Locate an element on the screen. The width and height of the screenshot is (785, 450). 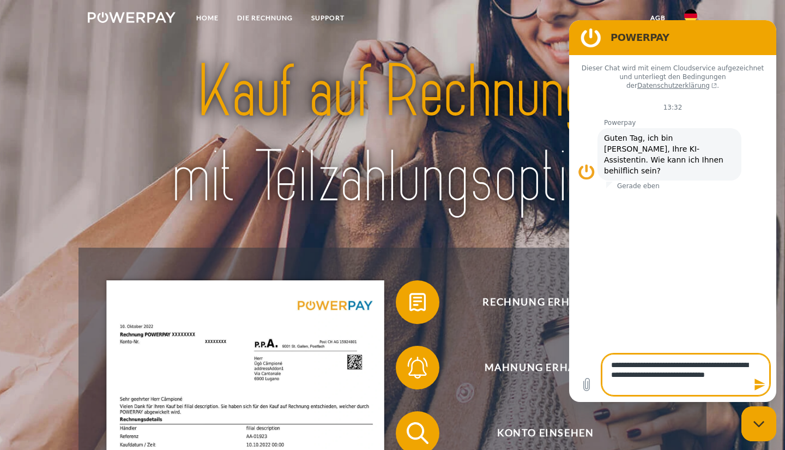
img: qb_search.svg is located at coordinates (418, 433).